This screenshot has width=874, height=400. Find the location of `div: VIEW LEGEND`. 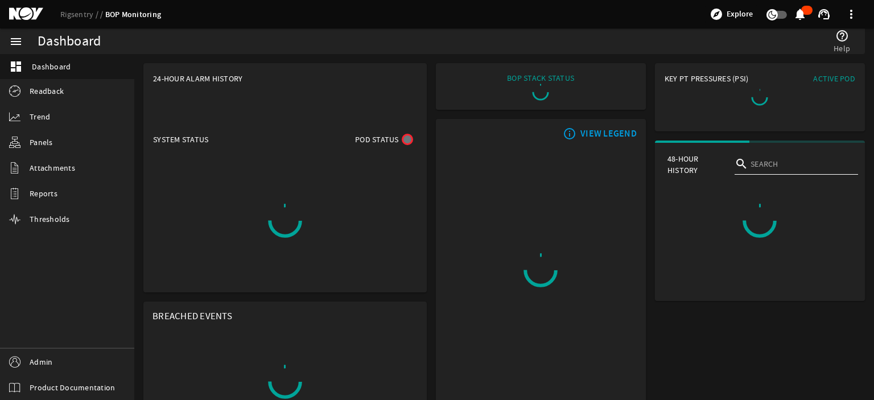

div: VIEW LEGEND is located at coordinates (609, 134).